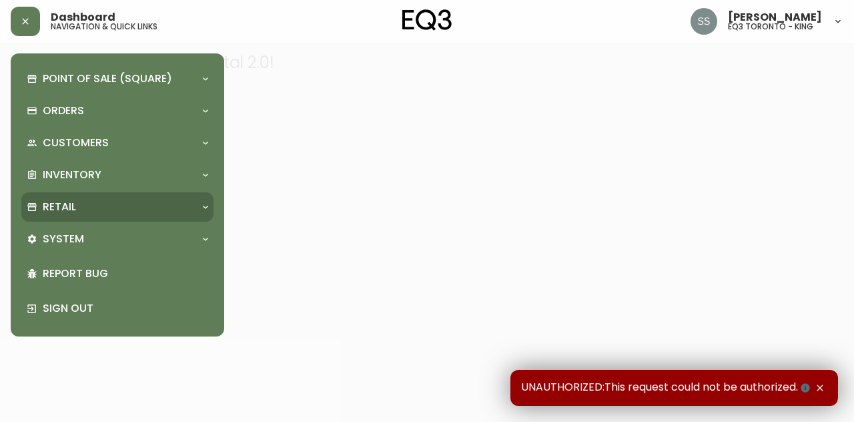  What do you see at coordinates (75, 143) in the screenshot?
I see `p: Customers` at bounding box center [75, 143].